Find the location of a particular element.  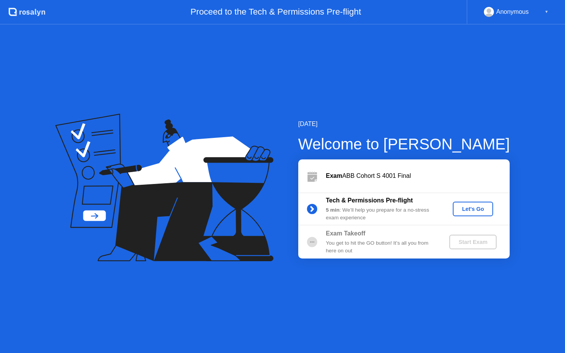

b: Exam is located at coordinates (334, 176).